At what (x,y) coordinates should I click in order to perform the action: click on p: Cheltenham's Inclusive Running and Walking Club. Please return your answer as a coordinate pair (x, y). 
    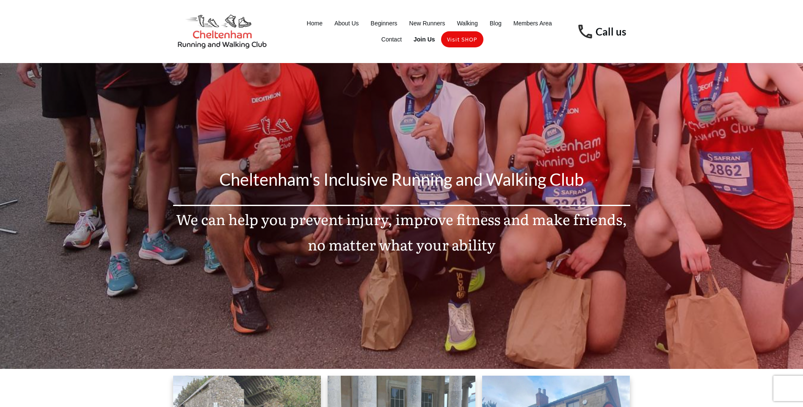
    Looking at the image, I should click on (402, 184).